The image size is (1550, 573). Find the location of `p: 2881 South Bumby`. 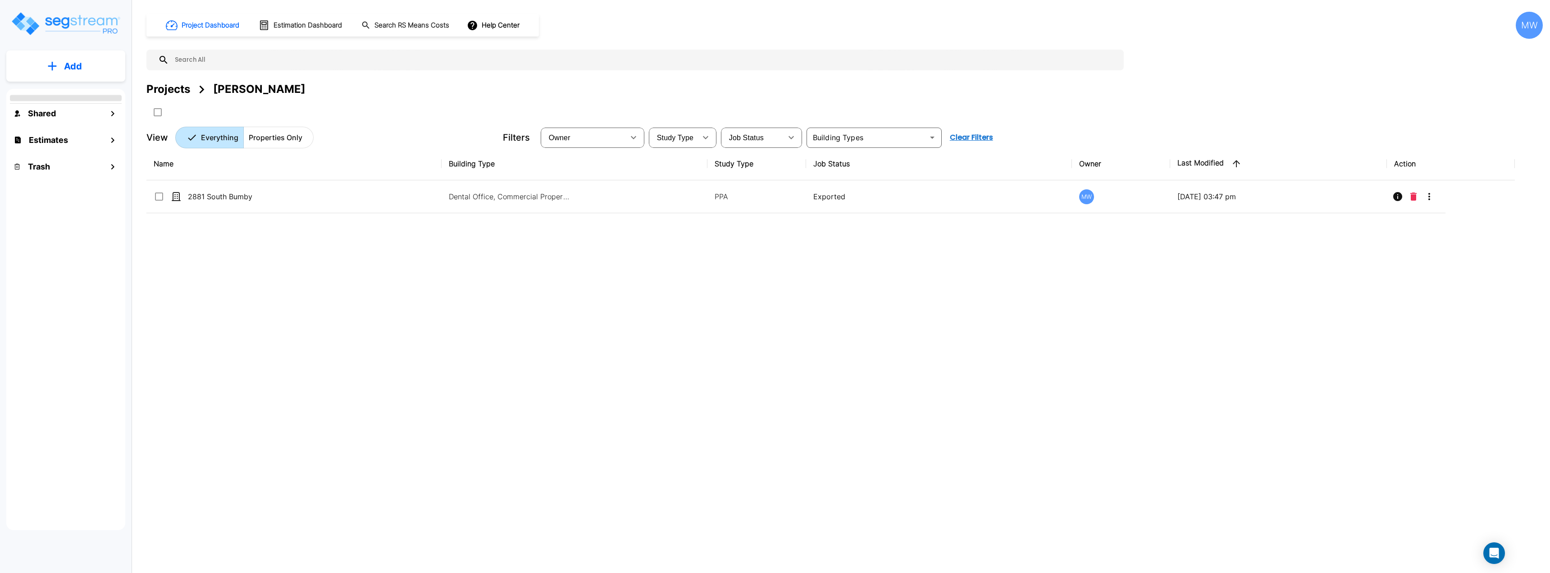

p: 2881 South Bumby is located at coordinates (233, 196).